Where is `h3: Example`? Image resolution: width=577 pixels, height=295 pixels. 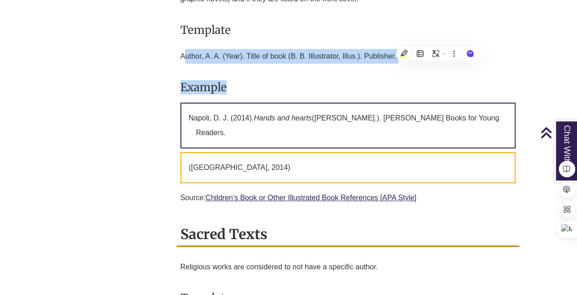 h3: Example is located at coordinates (348, 87).